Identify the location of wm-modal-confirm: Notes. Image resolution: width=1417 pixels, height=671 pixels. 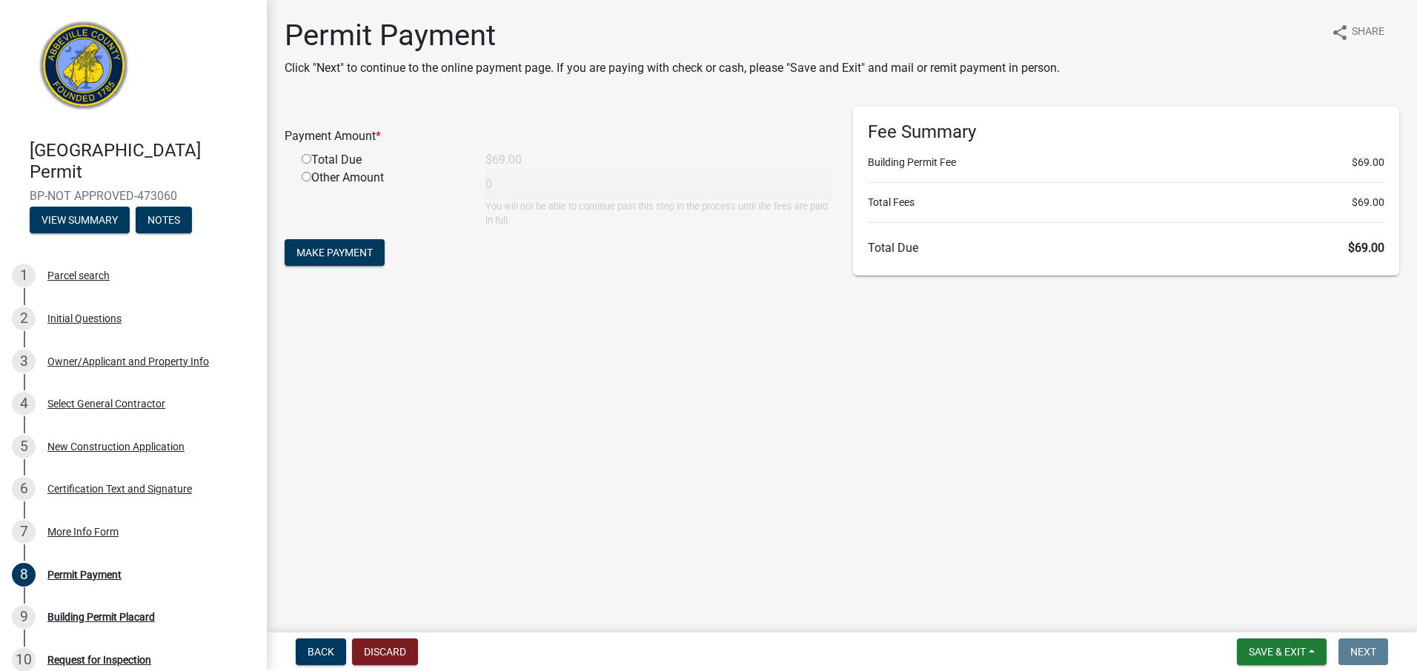
(164, 221).